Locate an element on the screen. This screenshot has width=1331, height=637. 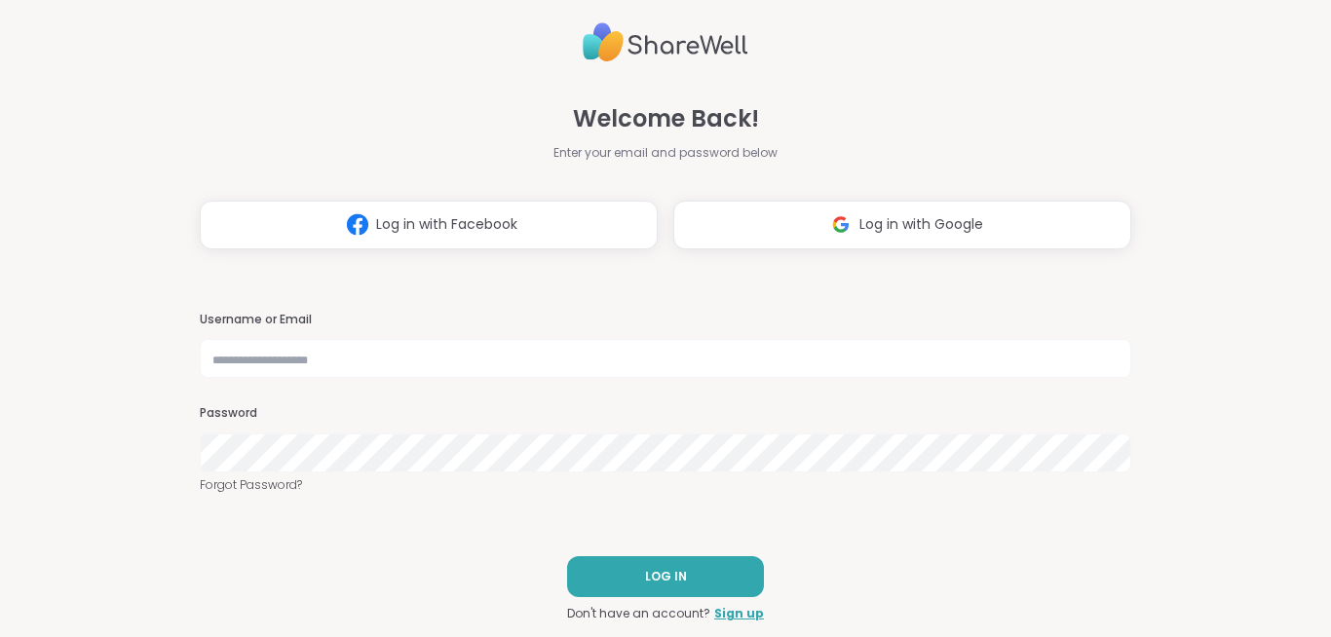
button: Log in with Google is located at coordinates (902, 225).